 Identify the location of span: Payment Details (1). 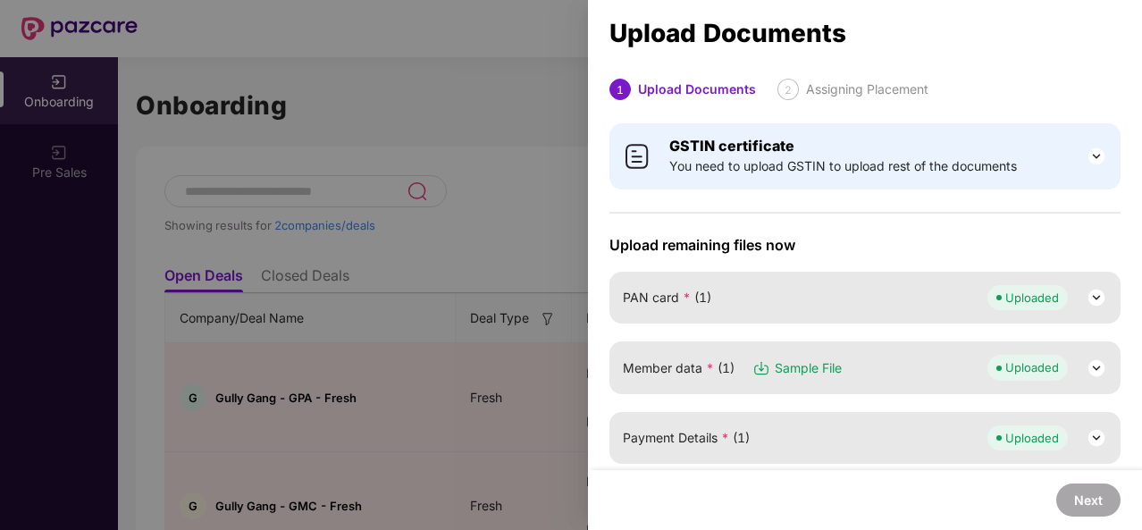
(686, 438).